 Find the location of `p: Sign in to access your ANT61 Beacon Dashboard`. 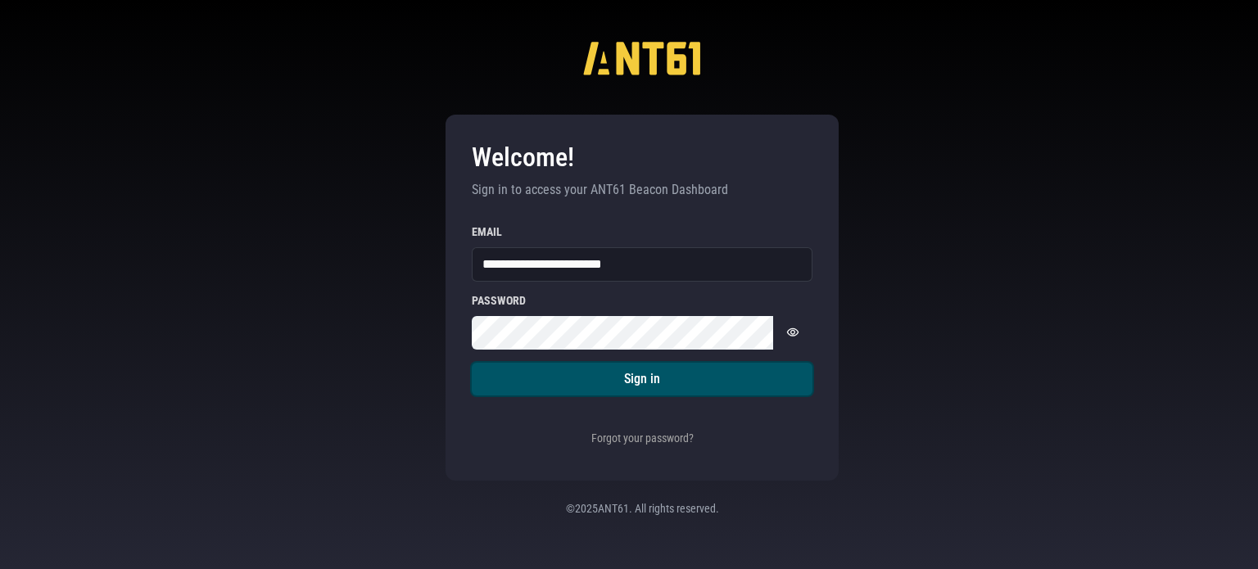

p: Sign in to access your ANT61 Beacon Dashboard is located at coordinates (642, 190).